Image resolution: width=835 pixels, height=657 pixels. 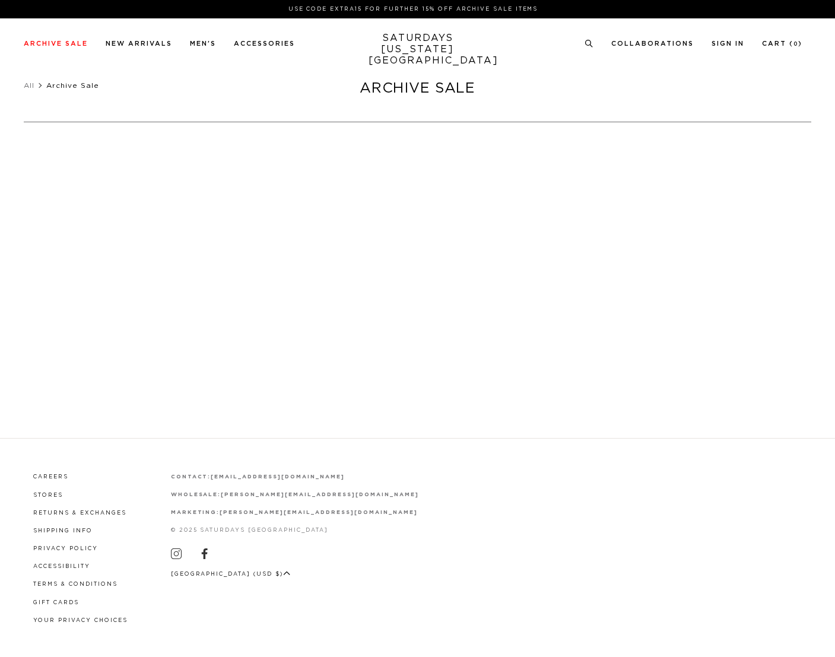 What do you see at coordinates (727, 43) in the screenshot?
I see `a: Sign In` at bounding box center [727, 43].